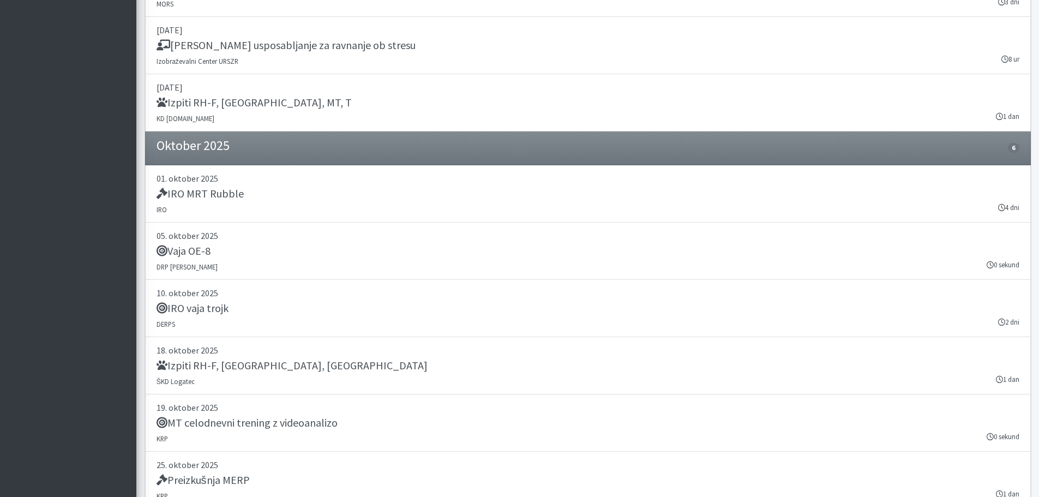  Describe the element at coordinates (588, 308) in the screenshot. I see `a: 10. oktober 2025 IRO vaja trojk DERPS 2 dni` at that location.